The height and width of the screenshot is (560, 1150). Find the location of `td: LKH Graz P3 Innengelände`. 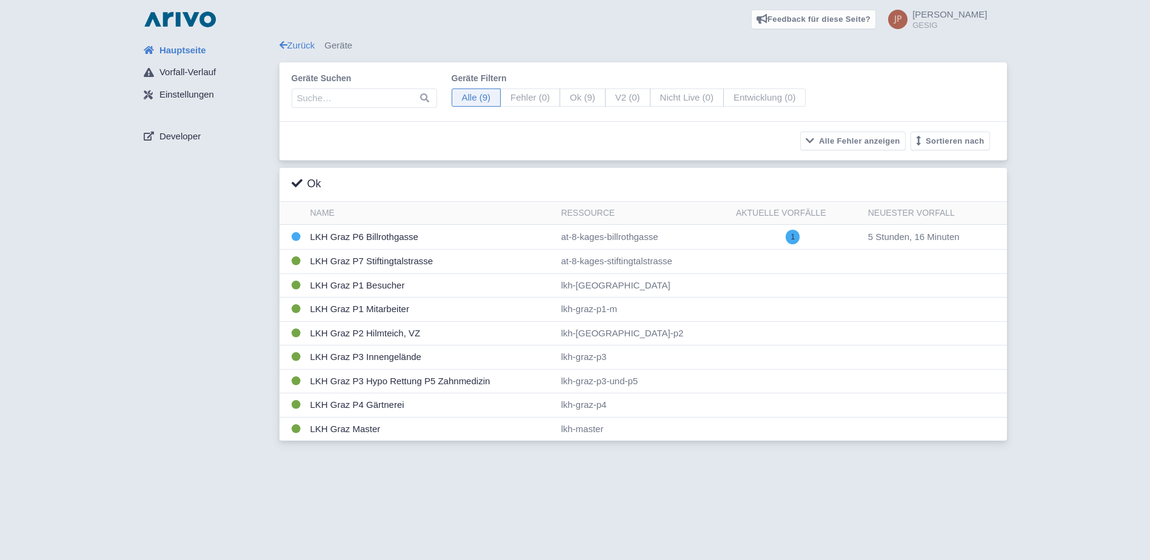

td: LKH Graz P3 Innengelände is located at coordinates (431, 358).